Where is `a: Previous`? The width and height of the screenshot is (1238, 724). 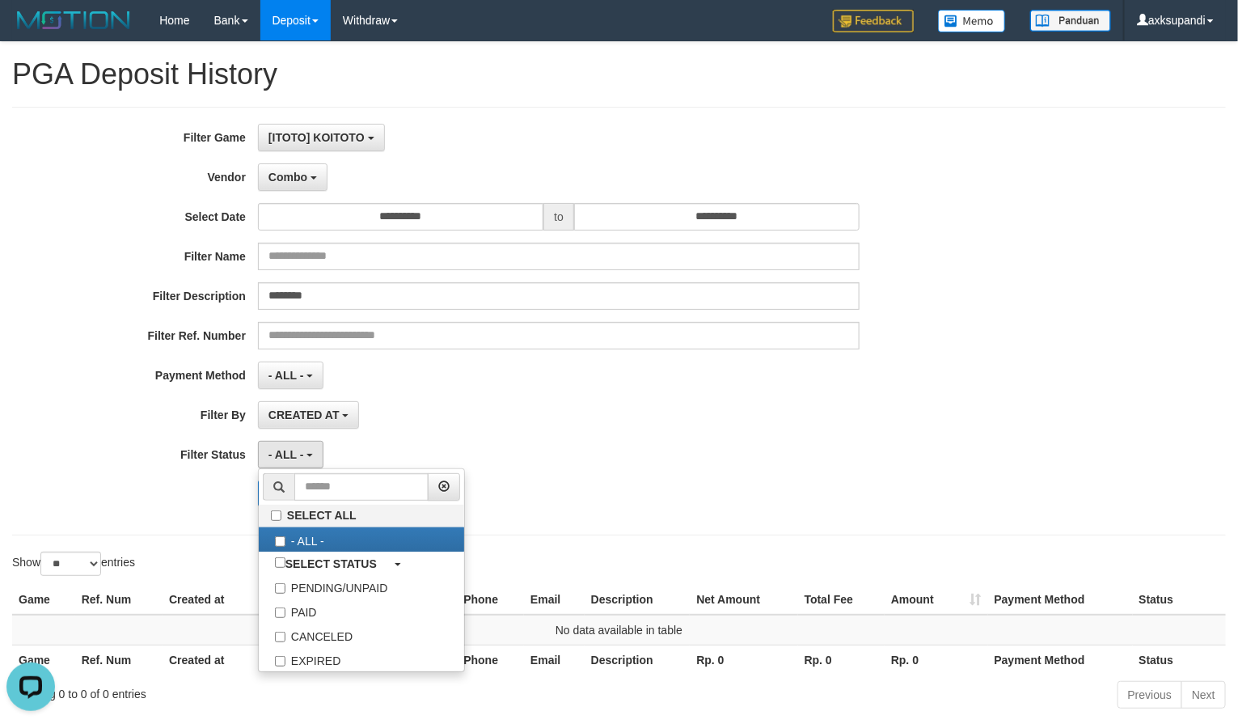 a: Previous is located at coordinates (1150, 695).